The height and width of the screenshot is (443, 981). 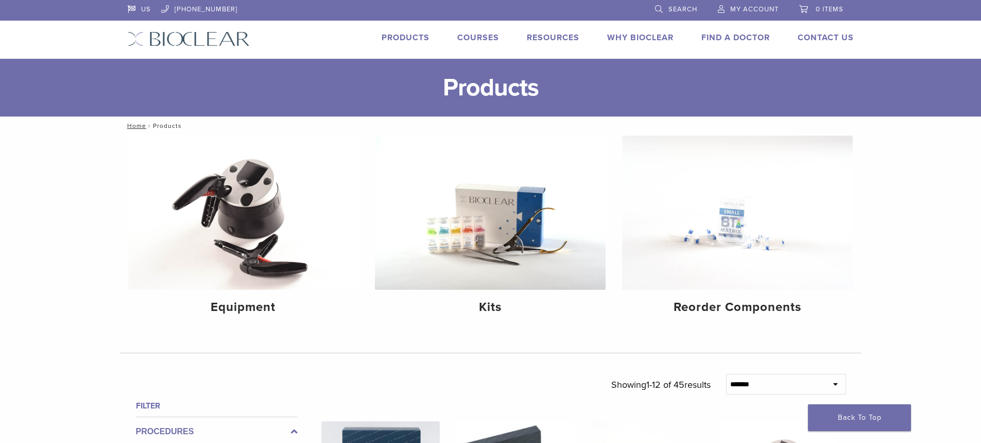 I want to click on label: Procedures, so click(x=217, y=431).